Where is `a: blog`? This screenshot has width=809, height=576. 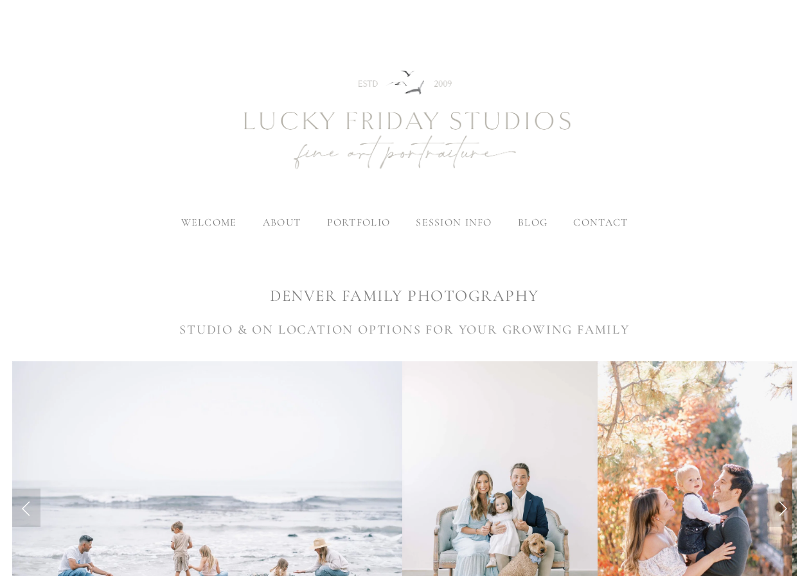
a: blog is located at coordinates (533, 222).